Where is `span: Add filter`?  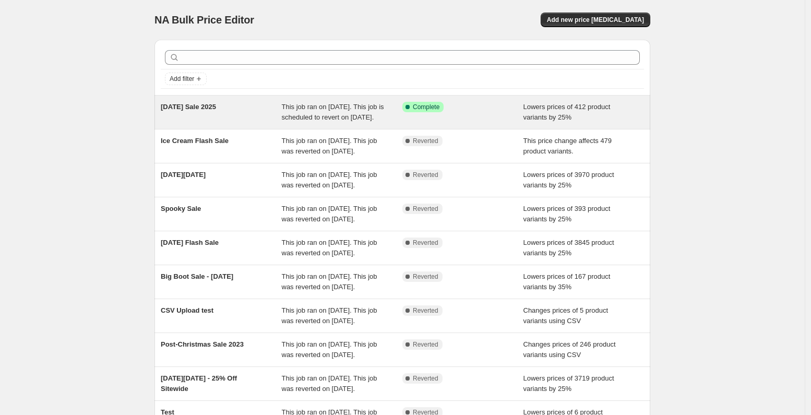
span: Add filter is located at coordinates (182, 79).